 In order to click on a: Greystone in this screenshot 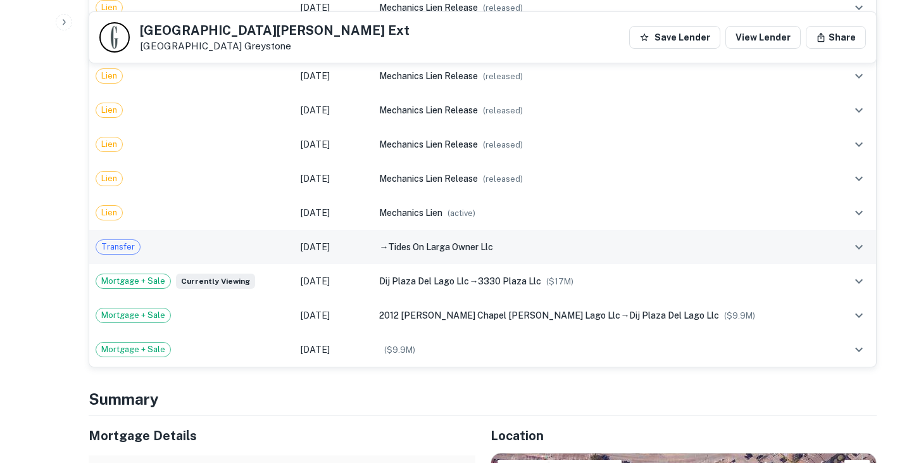, I will do `click(268, 46)`.